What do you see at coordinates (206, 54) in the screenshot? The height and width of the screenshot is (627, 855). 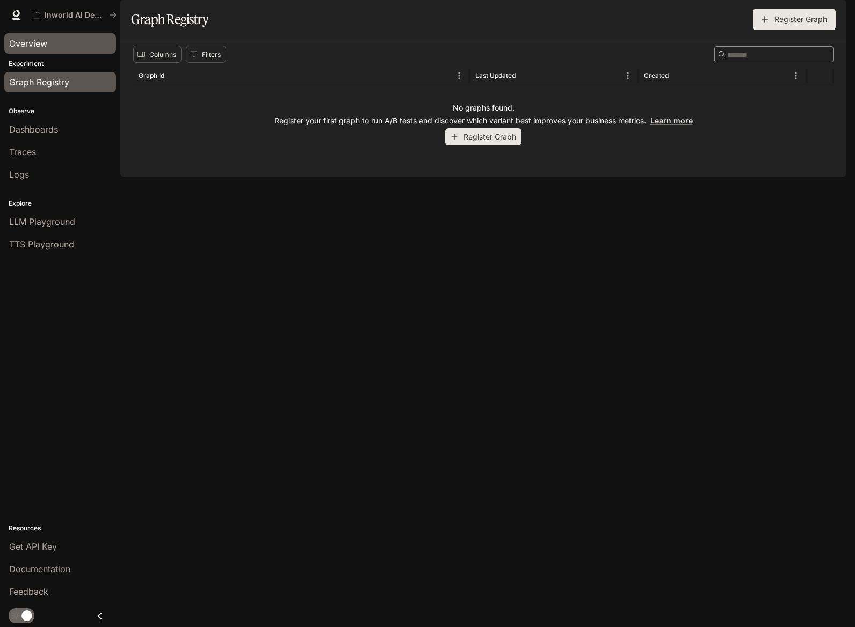 I see `button: Show filters` at bounding box center [206, 54].